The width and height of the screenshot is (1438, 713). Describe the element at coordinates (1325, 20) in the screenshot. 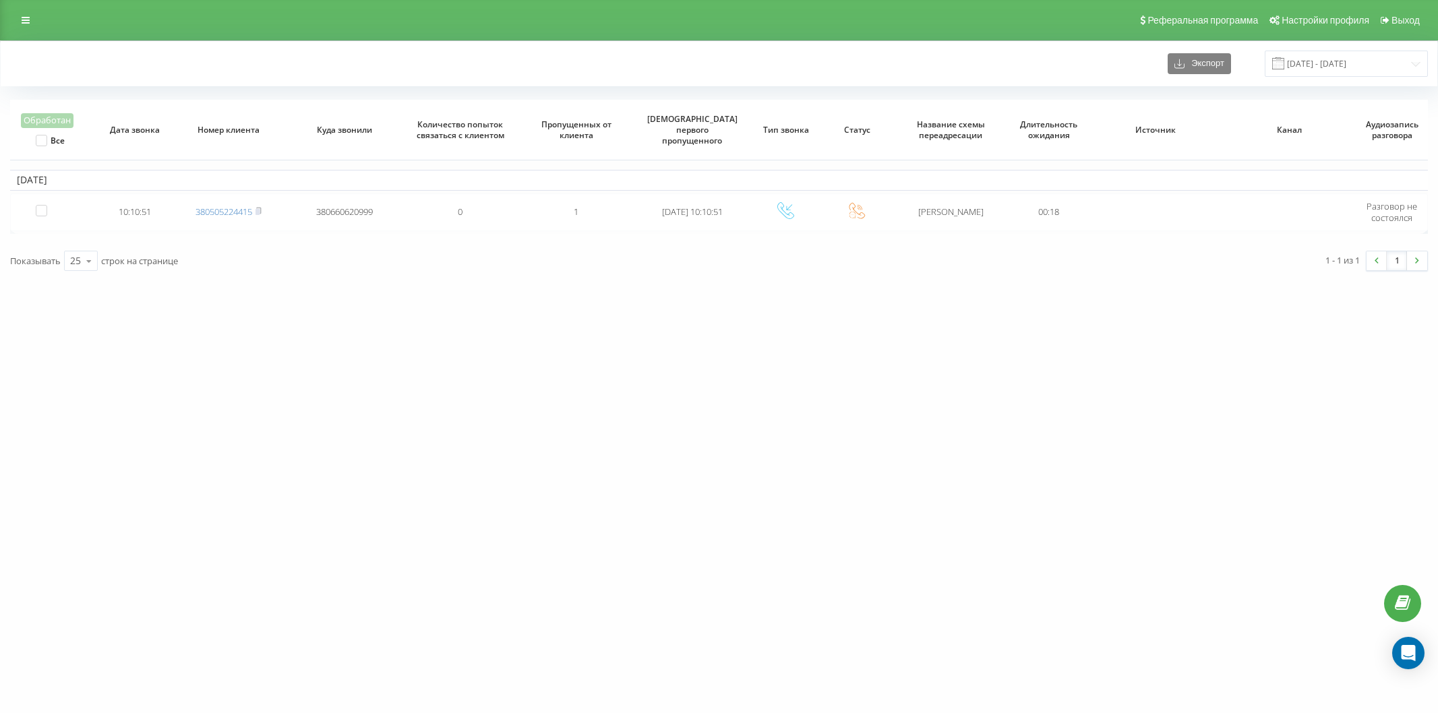

I see `span: Настройки профиля` at that location.